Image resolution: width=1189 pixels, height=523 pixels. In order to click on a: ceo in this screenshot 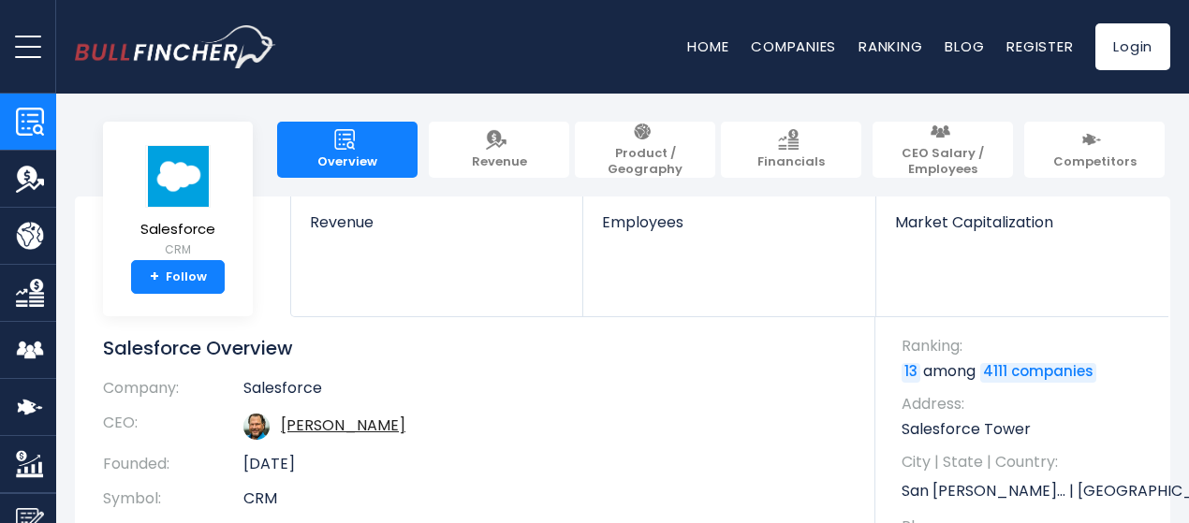, I will do `click(343, 425)`.